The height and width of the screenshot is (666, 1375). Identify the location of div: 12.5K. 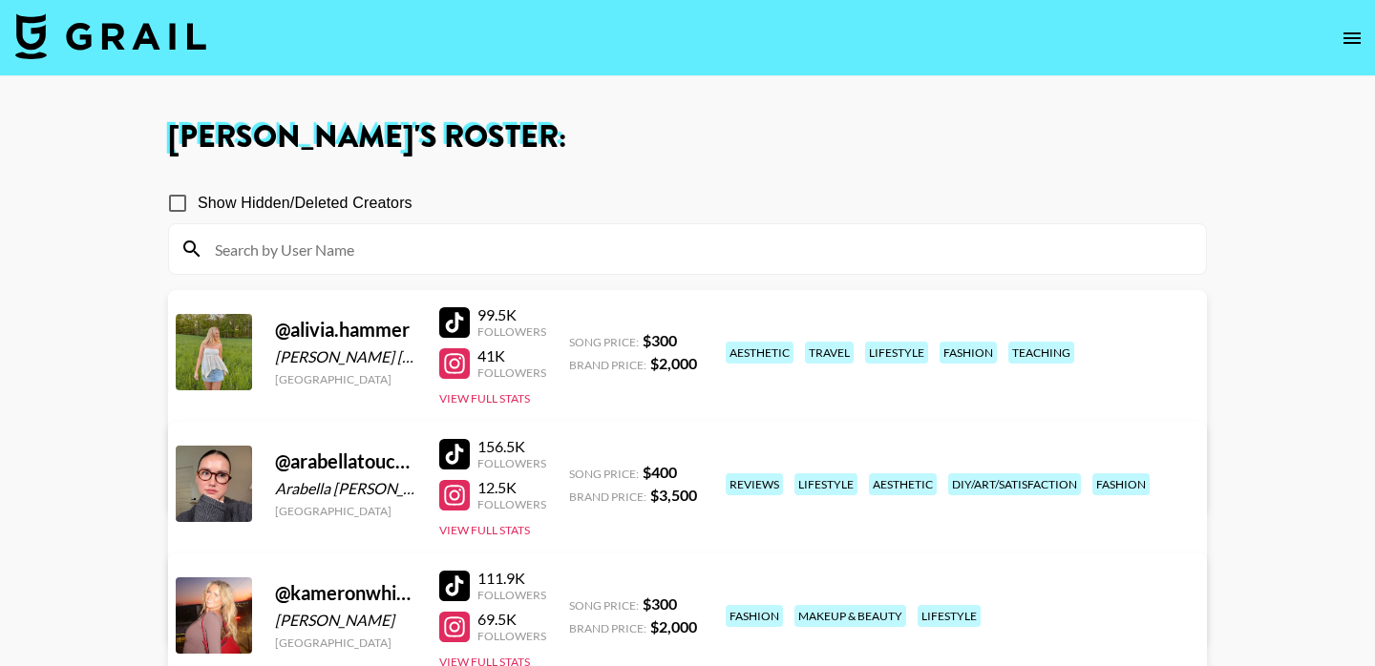
(512, 488).